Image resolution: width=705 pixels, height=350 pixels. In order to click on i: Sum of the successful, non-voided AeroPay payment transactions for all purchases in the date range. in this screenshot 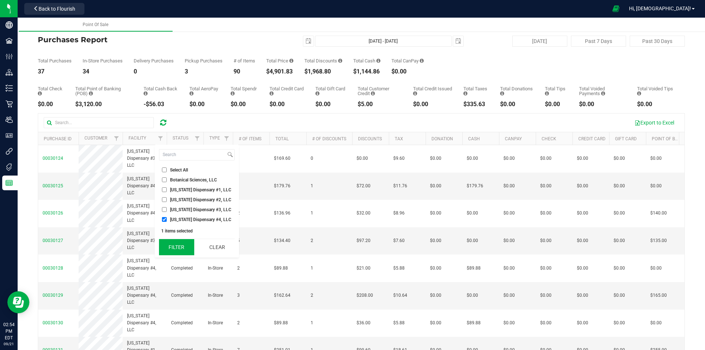, I will do `click(191, 93)`.